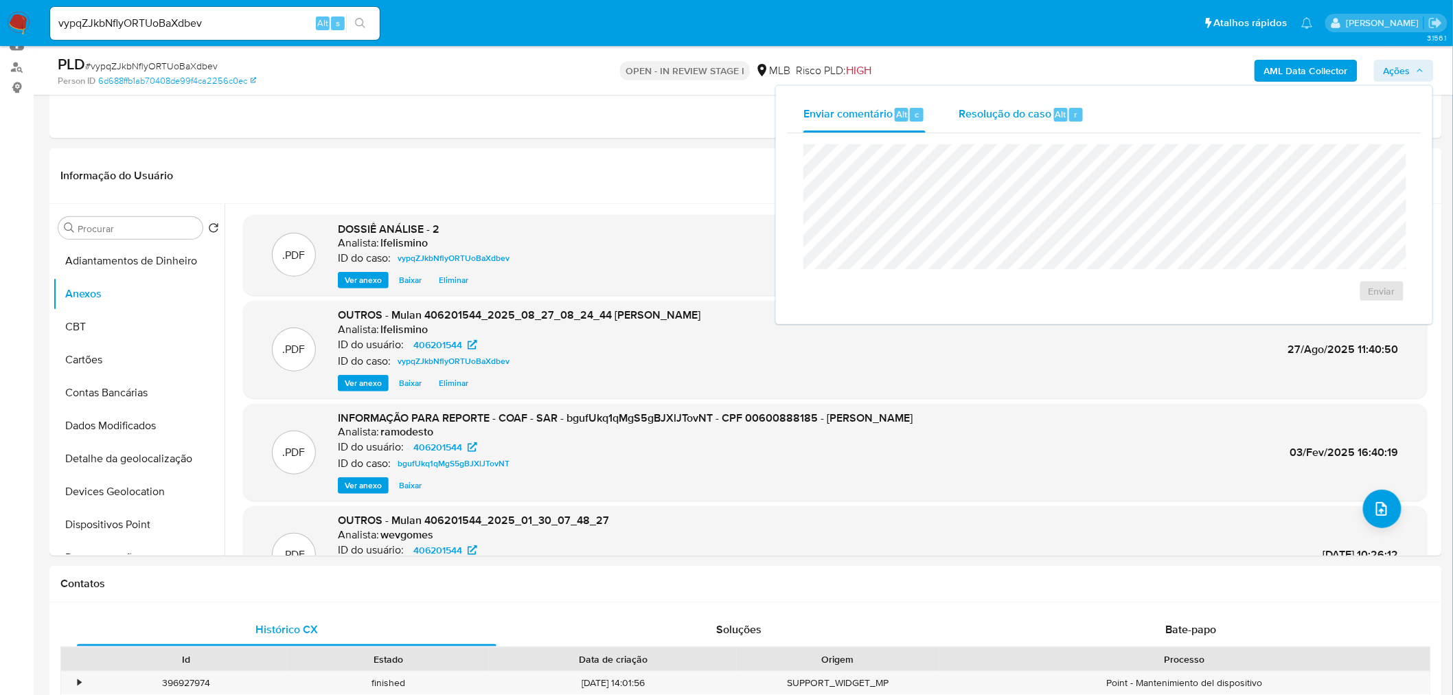  Describe the element at coordinates (858, 70) in the screenshot. I see `span: HIGH` at that location.